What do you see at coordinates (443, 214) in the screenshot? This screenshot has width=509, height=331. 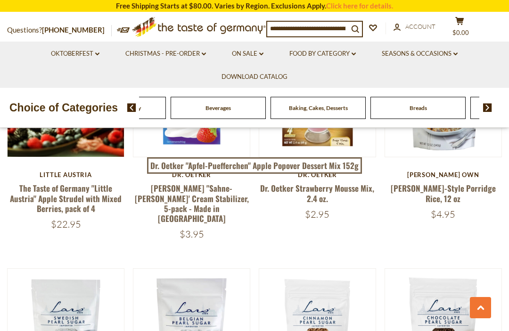 I see `span: $4.95` at bounding box center [443, 214].